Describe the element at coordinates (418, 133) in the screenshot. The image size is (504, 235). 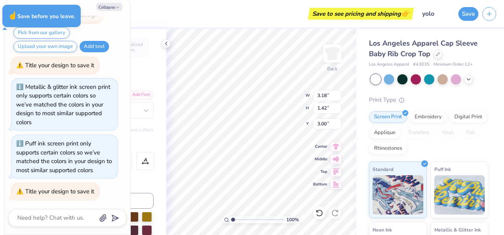
I see `div: Transfers` at that location.